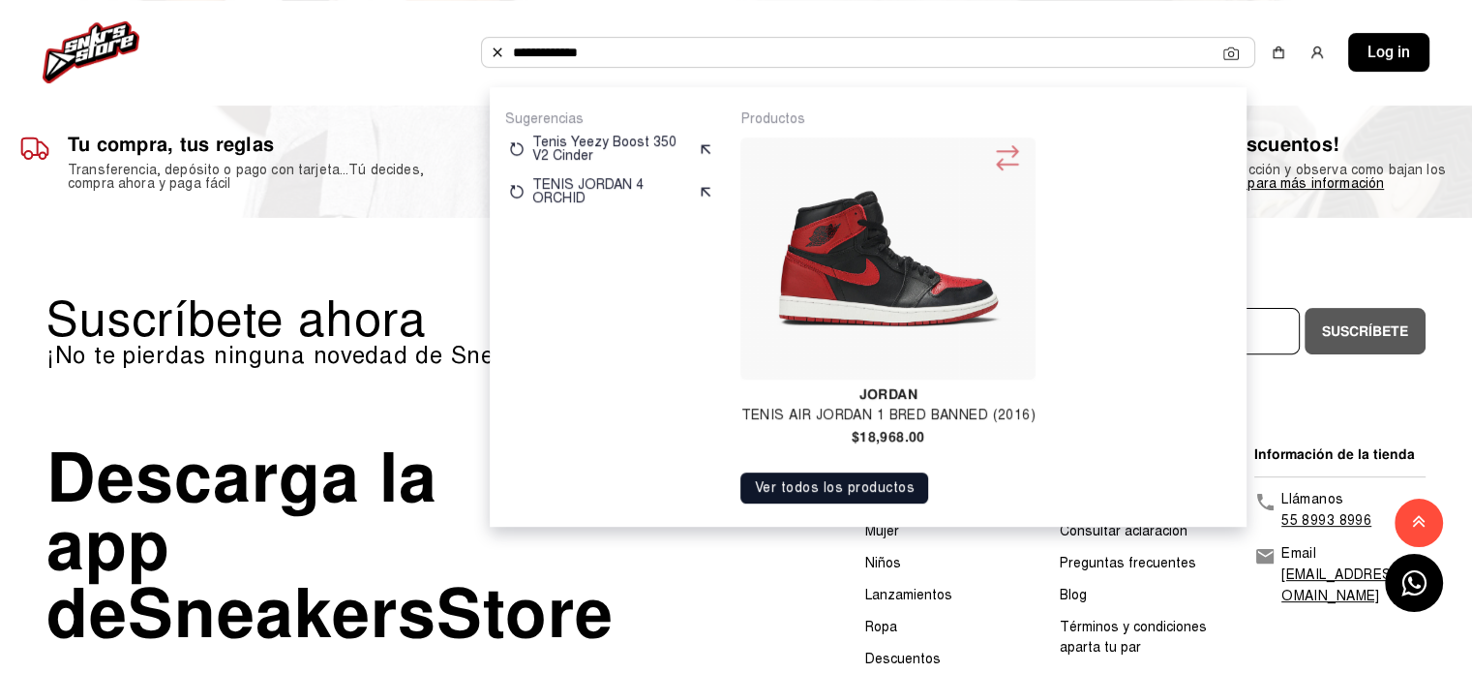  What do you see at coordinates (1128, 562) in the screenshot?
I see `a: Preguntas frecuentes` at bounding box center [1128, 562].